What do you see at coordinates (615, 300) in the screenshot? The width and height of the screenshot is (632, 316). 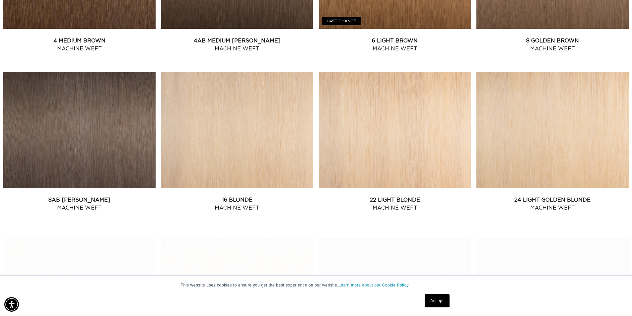 I see `div: Chat Widget` at bounding box center [615, 300].